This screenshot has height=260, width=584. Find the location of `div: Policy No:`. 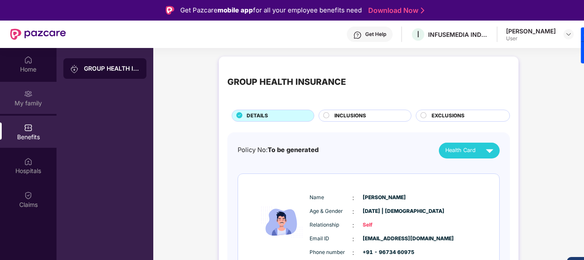

div: Policy No: is located at coordinates (278, 150).